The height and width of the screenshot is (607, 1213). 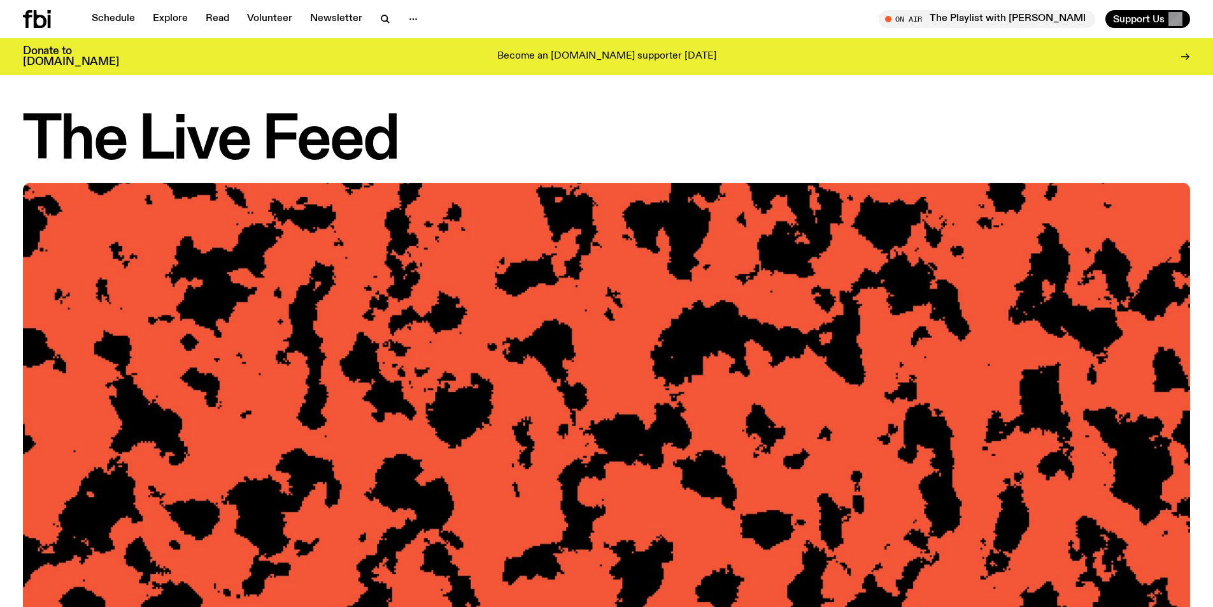 I want to click on a: Explore, so click(x=170, y=19).